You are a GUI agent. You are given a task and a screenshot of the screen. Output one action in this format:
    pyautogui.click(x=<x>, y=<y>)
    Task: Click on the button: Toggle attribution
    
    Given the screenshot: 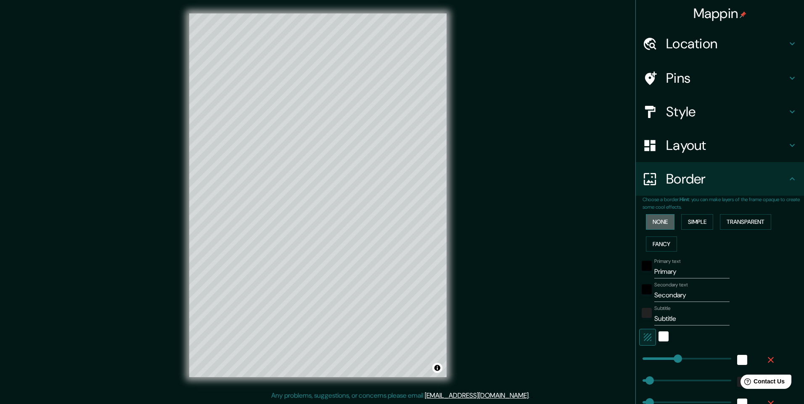 What is the action you would take?
    pyautogui.click(x=437, y=368)
    